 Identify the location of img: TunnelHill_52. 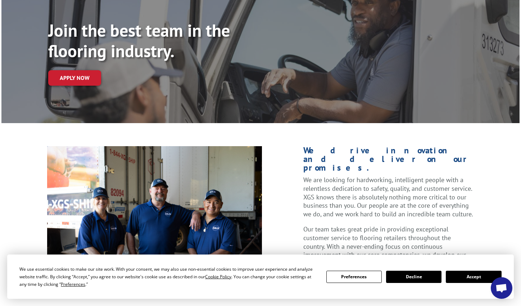
(154, 218).